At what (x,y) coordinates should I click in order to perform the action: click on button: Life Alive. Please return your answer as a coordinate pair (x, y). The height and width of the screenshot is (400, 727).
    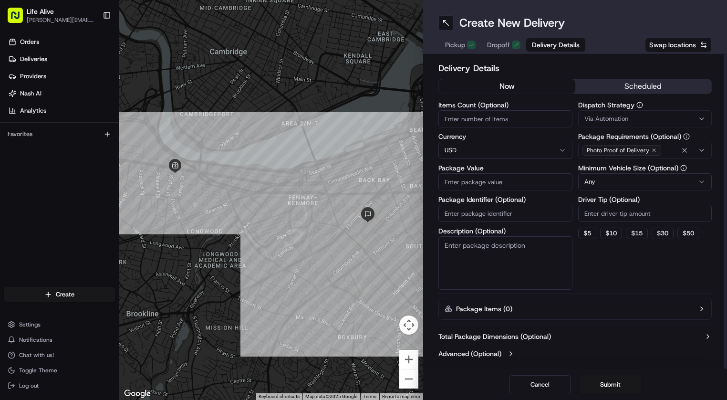
    Looking at the image, I should click on (40, 11).